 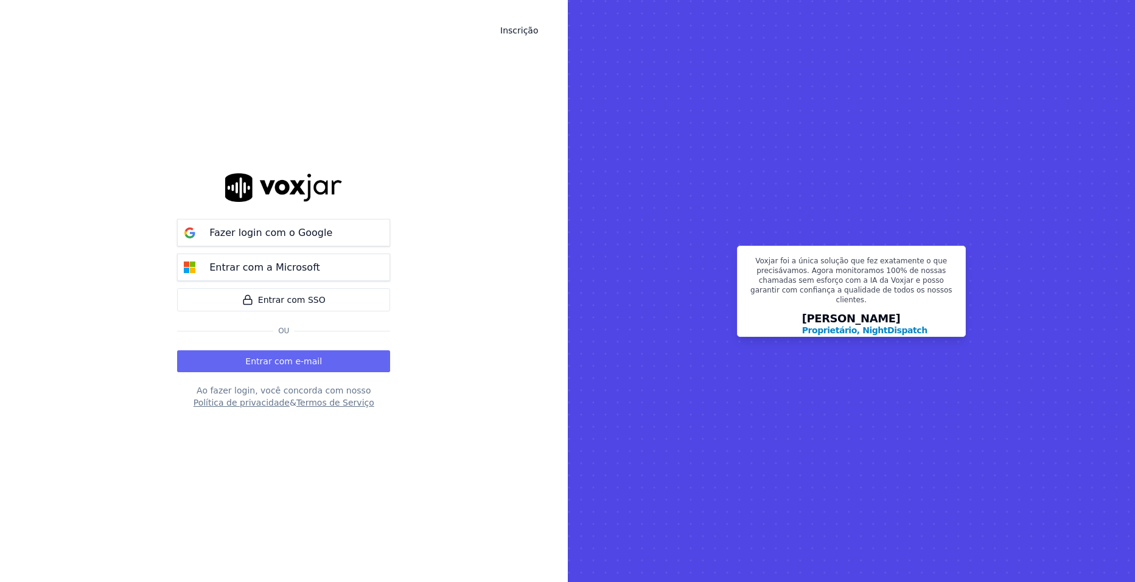 What do you see at coordinates (271, 233) in the screenshot?
I see `p: Fazer login com o Google` at bounding box center [271, 233].